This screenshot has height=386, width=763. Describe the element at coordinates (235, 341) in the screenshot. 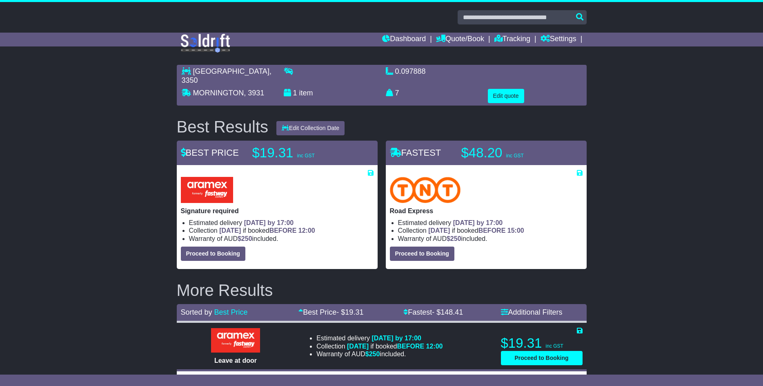

I see `img: Aramex: Leave at door` at that location.